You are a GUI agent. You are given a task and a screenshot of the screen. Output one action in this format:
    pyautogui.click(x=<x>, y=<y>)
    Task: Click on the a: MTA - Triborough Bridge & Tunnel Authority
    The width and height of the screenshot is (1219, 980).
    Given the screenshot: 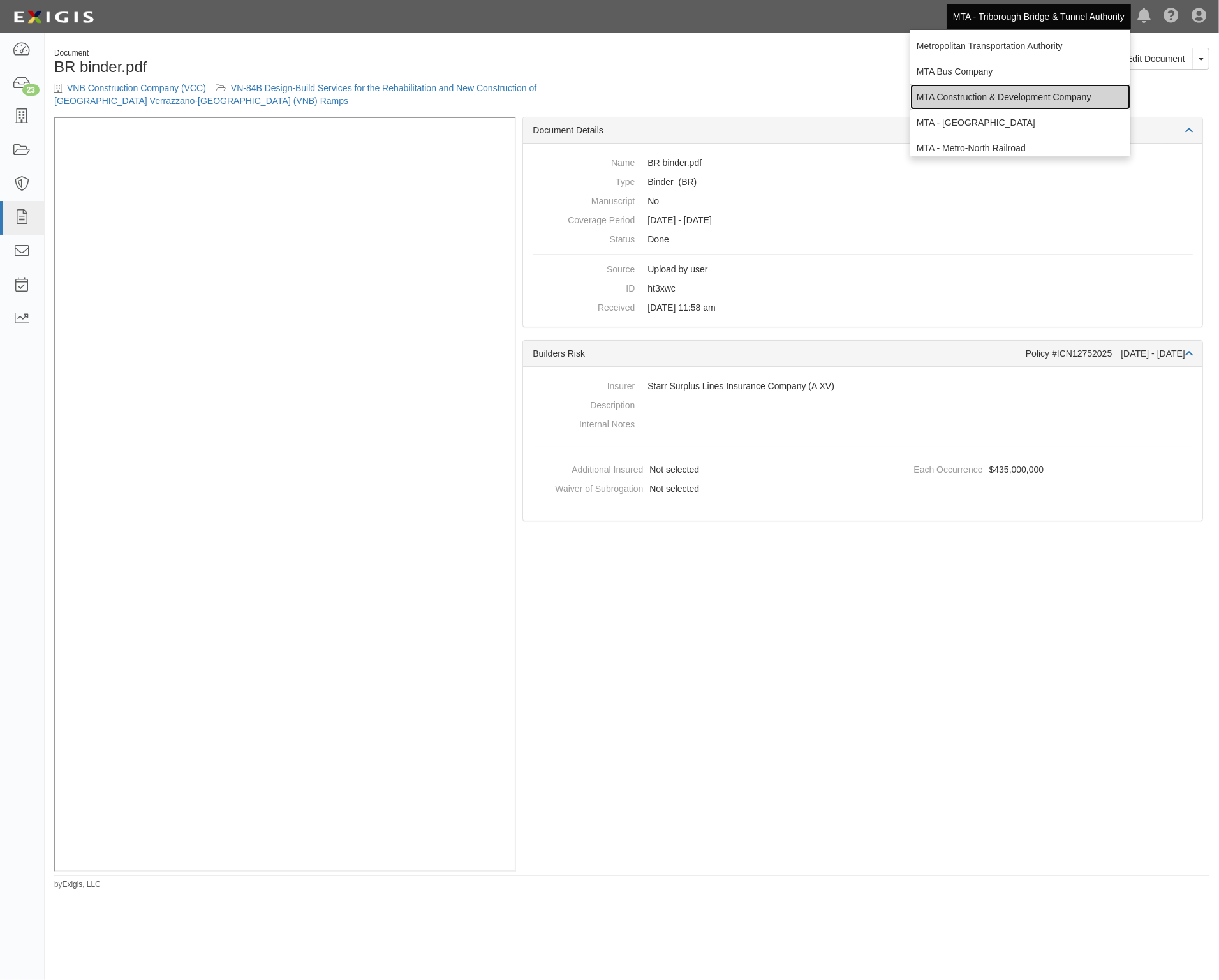 What is the action you would take?
    pyautogui.click(x=1038, y=16)
    